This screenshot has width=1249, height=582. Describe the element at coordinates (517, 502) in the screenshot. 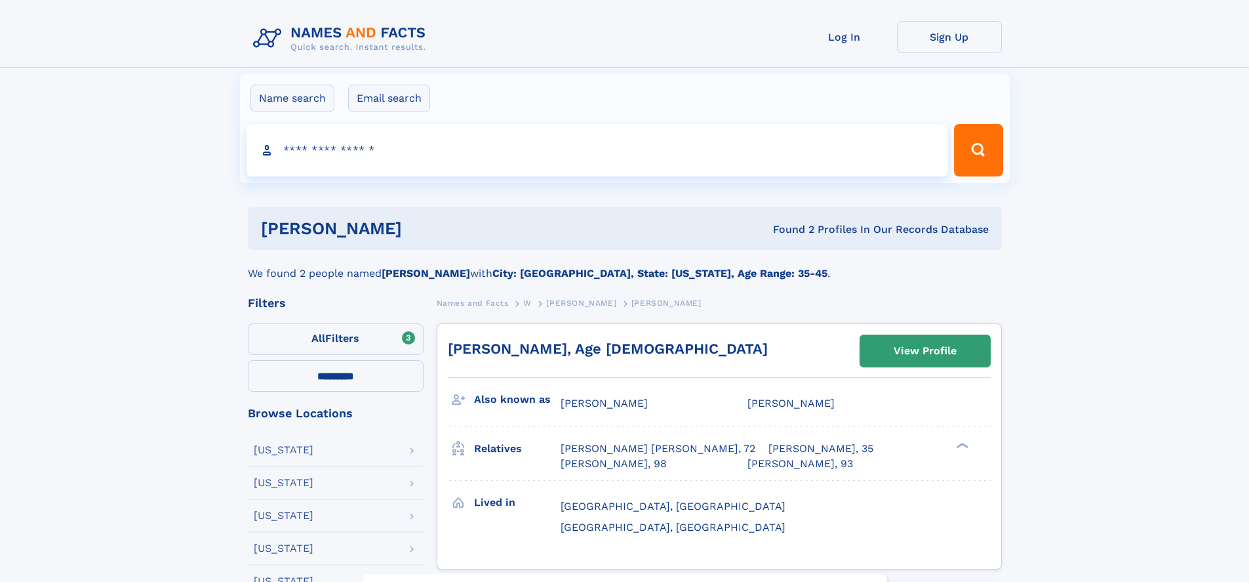

I see `h3: Lived in` at that location.